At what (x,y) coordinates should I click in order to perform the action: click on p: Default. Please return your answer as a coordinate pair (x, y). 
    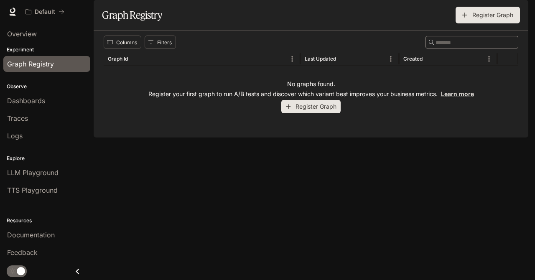
    Looking at the image, I should click on (45, 12).